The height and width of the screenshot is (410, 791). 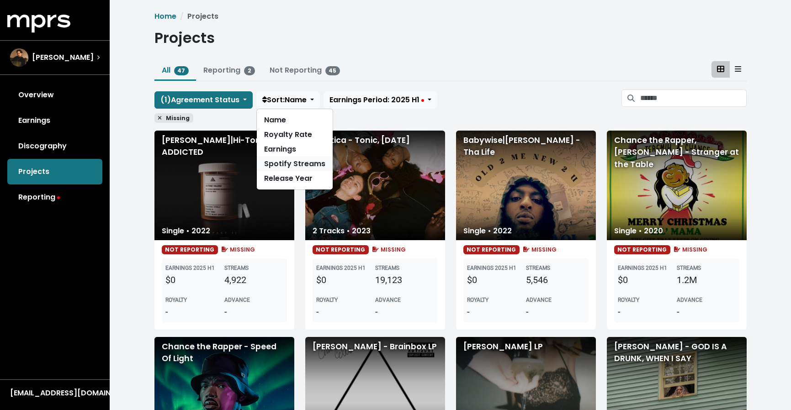 I want to click on div: 2 Tracks • 2023, so click(x=341, y=231).